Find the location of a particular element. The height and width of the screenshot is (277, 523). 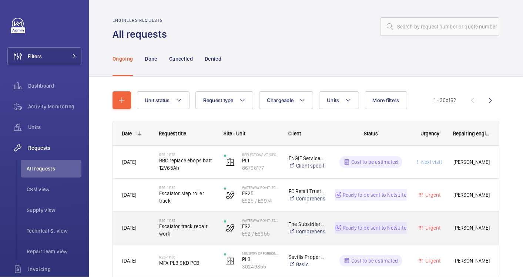

p: ES25 / E6974 is located at coordinates (261, 201).